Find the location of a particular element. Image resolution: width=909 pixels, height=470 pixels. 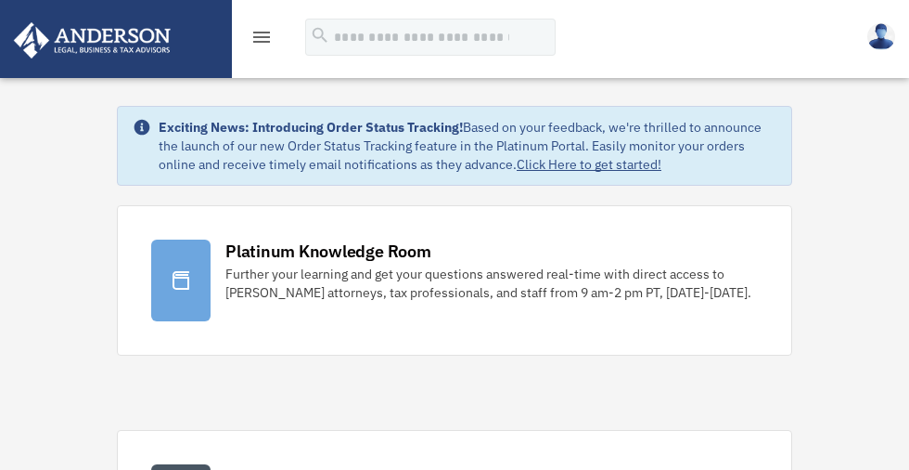

img: Anderson Advisors Platinum Portal is located at coordinates (92, 40).